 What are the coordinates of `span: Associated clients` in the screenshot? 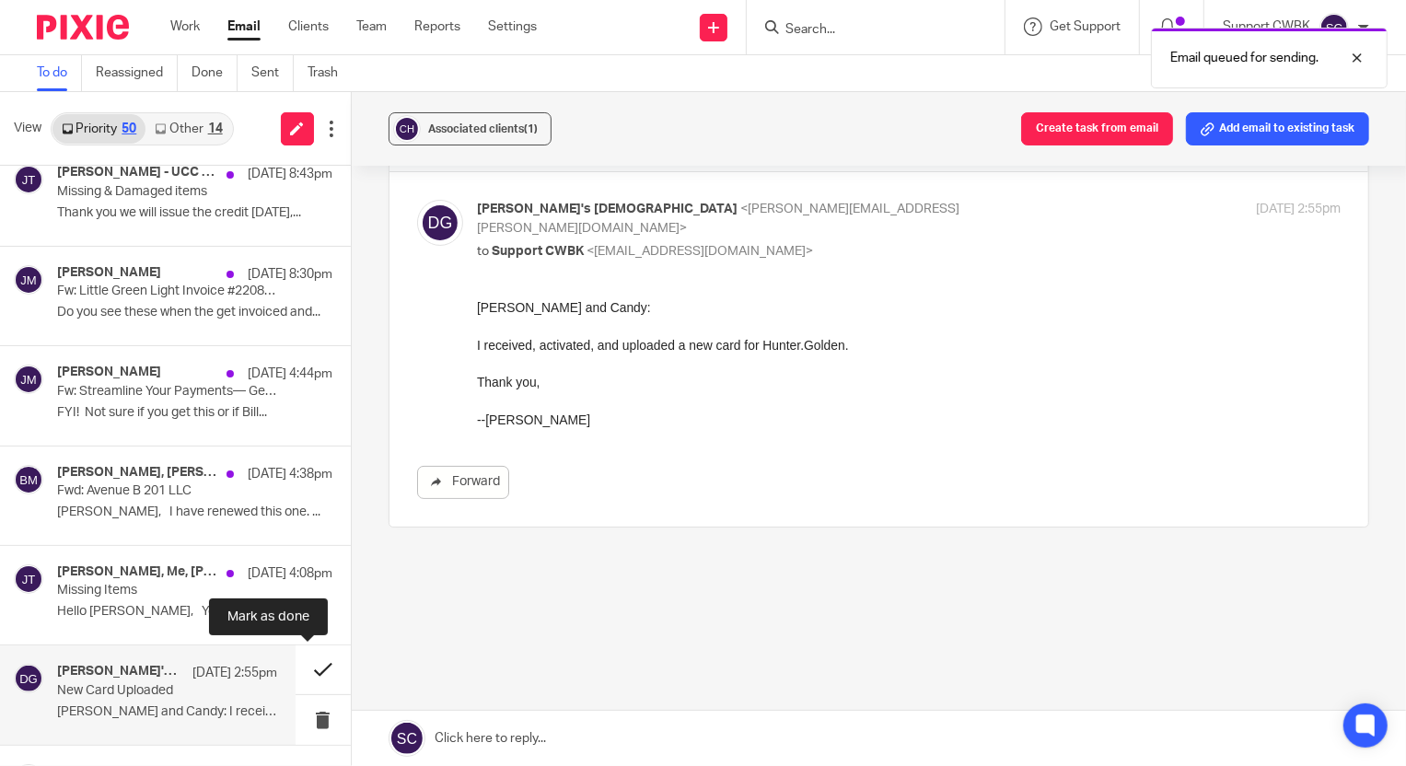 It's located at (483, 129).